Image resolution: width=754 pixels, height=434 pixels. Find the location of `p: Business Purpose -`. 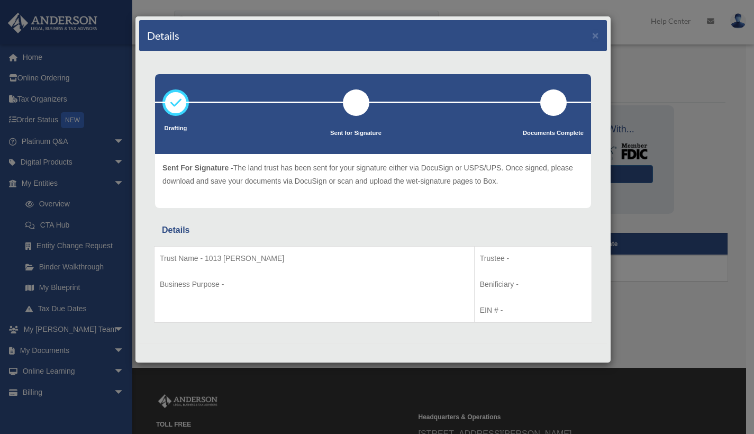

p: Business Purpose - is located at coordinates (314, 284).